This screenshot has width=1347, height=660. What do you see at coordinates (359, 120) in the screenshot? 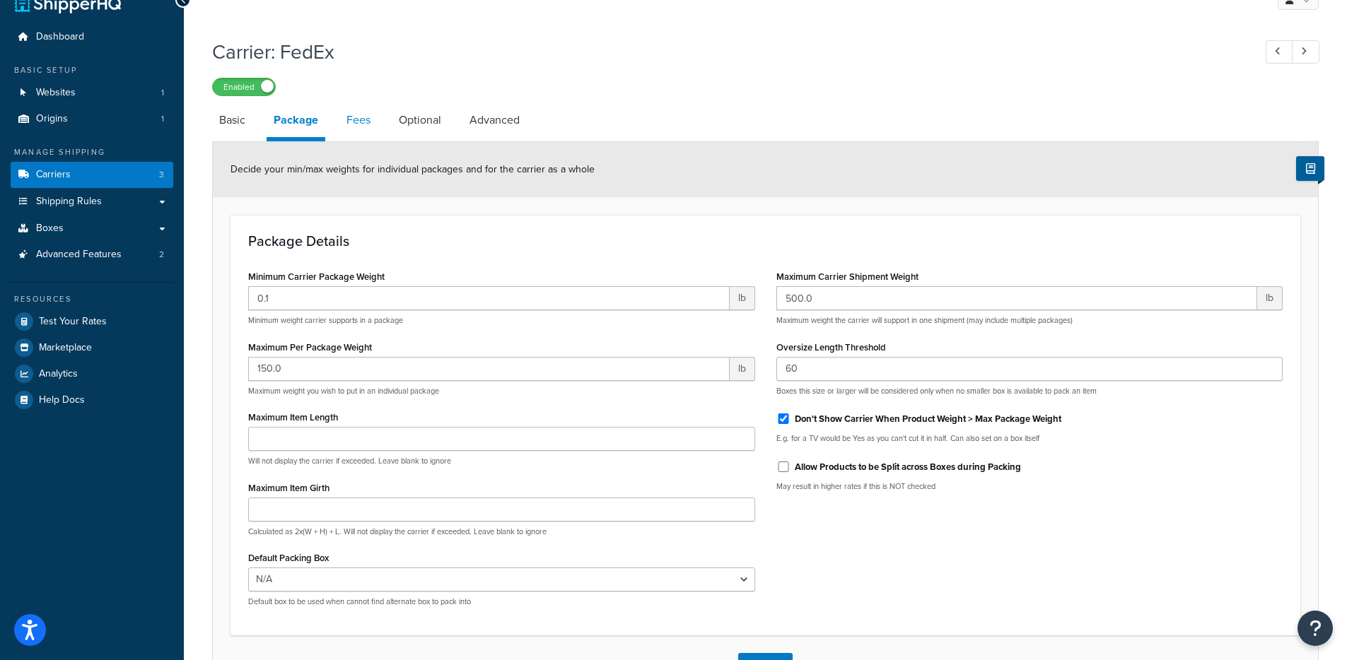
I see `a: Fees` at bounding box center [359, 120].